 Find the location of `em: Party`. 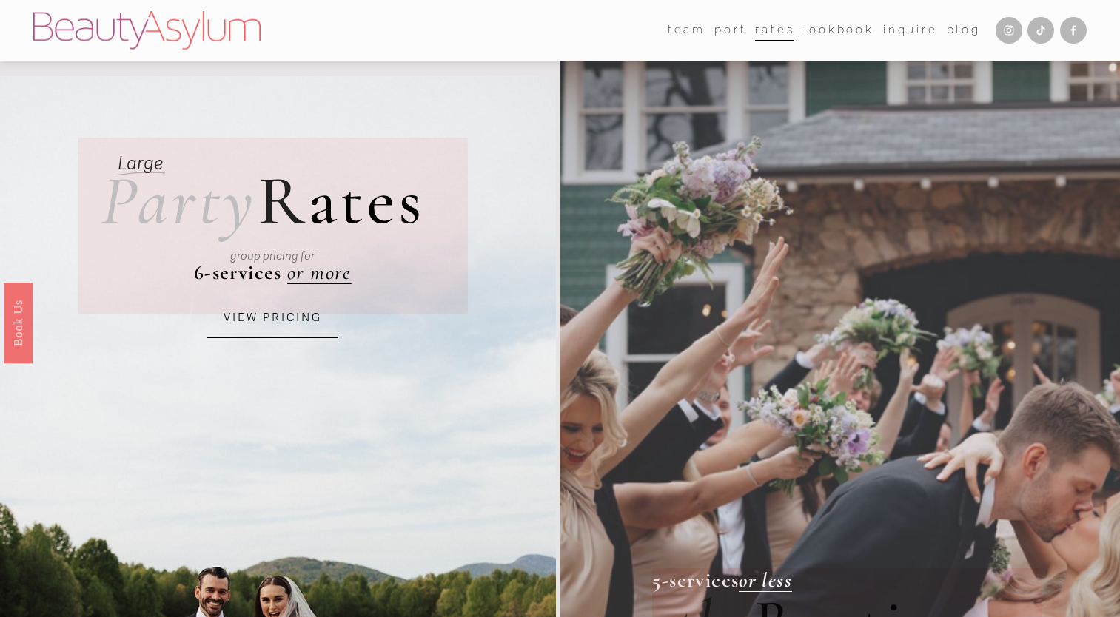

em: Party is located at coordinates (179, 201).